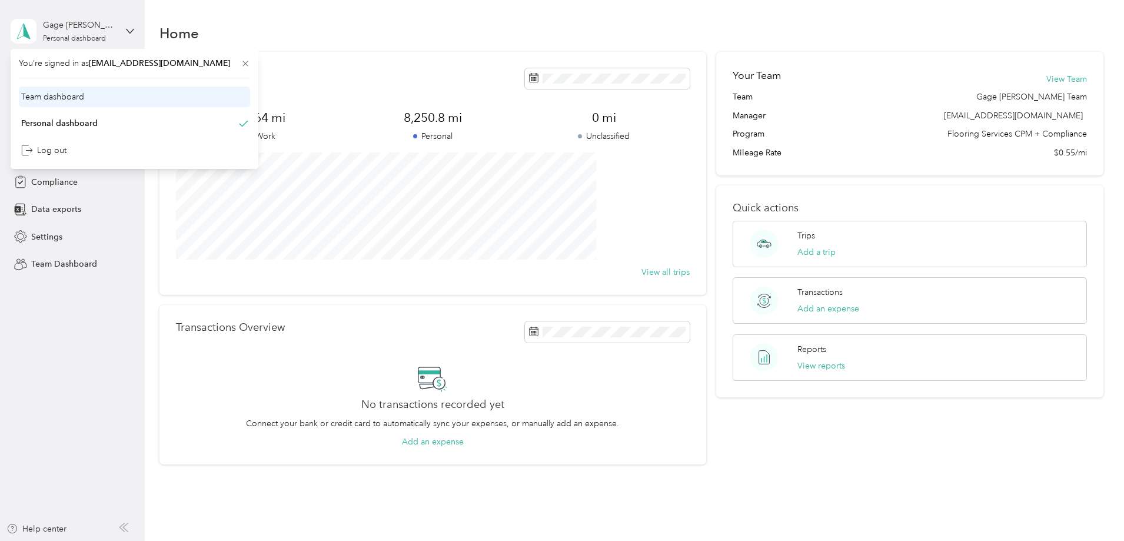  What do you see at coordinates (44, 150) in the screenshot?
I see `div: Log out` at bounding box center [44, 150].